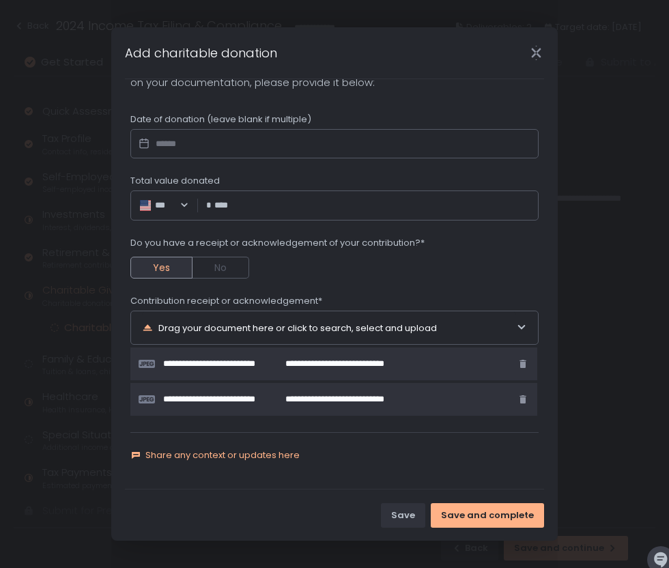 This screenshot has height=568, width=669. What do you see at coordinates (176, 206) in the screenshot?
I see `input: Search for option` at bounding box center [176, 206].